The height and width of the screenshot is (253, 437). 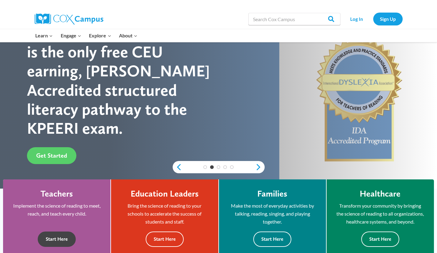 What do you see at coordinates (128, 36) in the screenshot?
I see `button: Child menu of About` at bounding box center [128, 36].